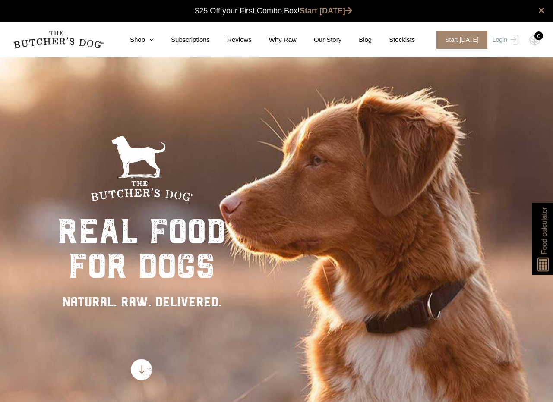  What do you see at coordinates (534, 40) in the screenshot?
I see `img: TBD_Cart-Empty.png` at bounding box center [534, 40].